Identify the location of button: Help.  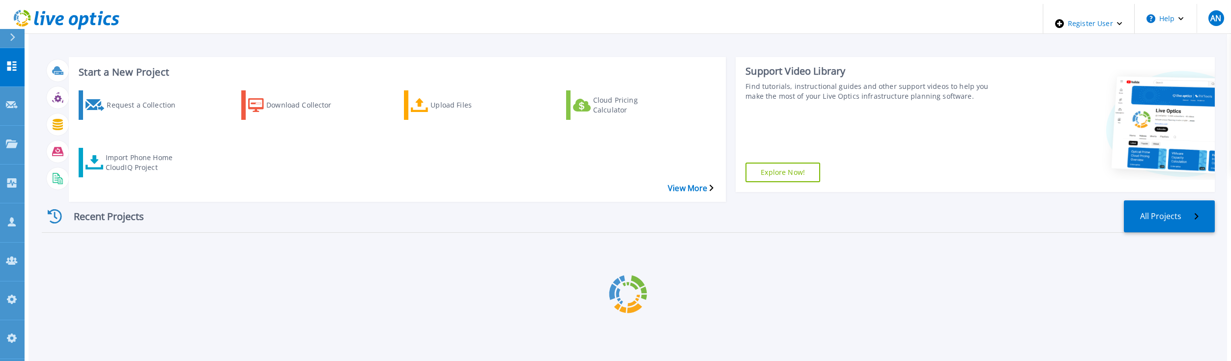
(1165, 19).